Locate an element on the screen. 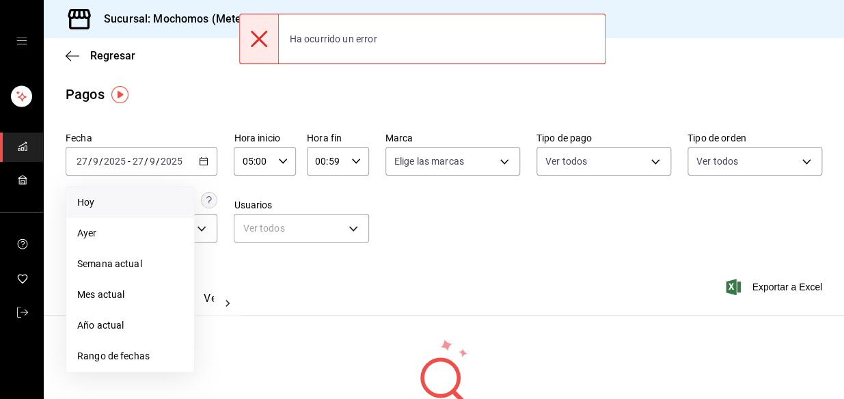  span: Mes actual is located at coordinates (130, 295).